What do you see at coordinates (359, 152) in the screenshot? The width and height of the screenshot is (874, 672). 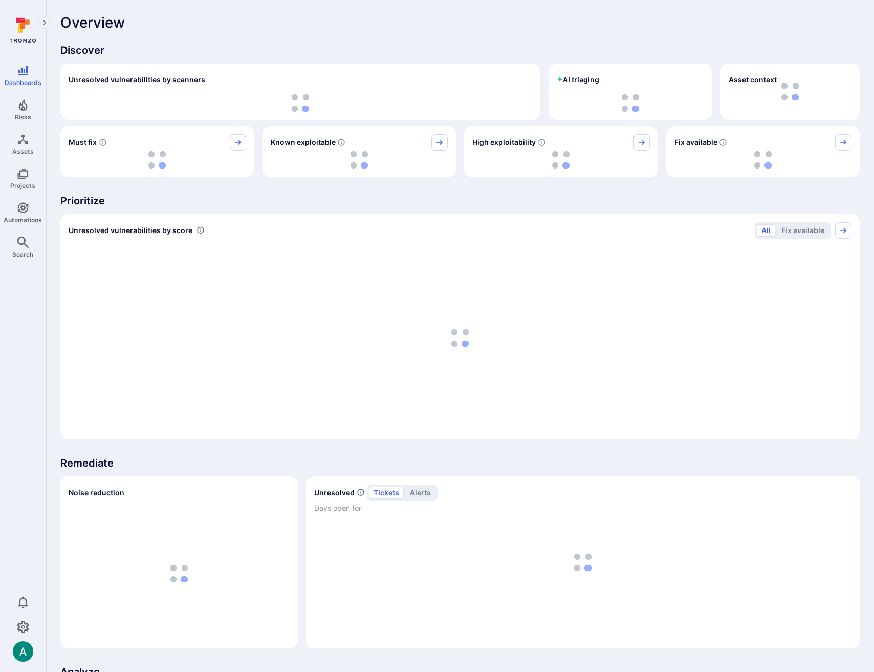 I see `div: Known exploitable` at bounding box center [359, 152].